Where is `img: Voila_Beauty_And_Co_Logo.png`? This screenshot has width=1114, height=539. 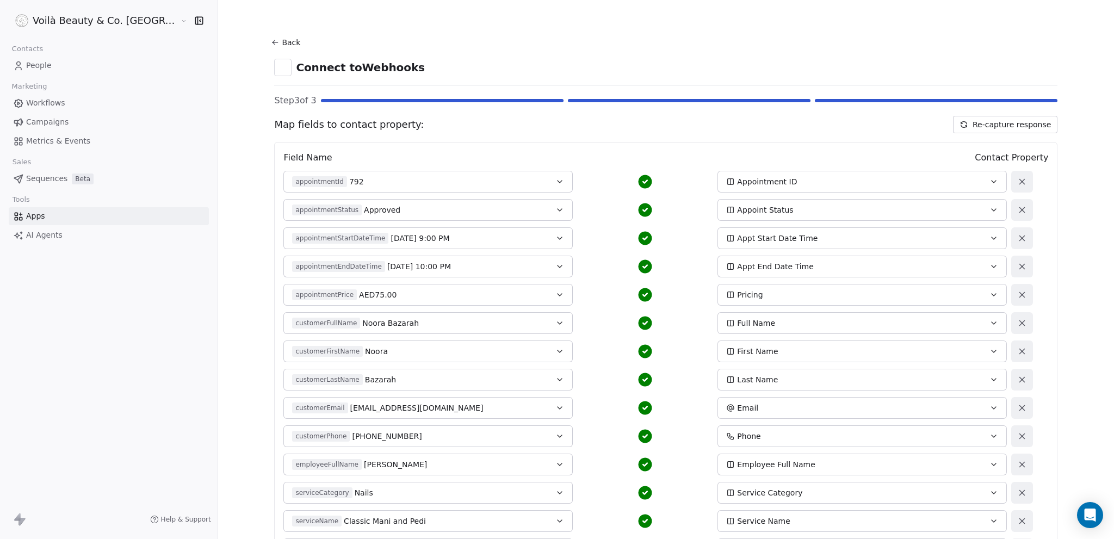 img: Voila_Beauty_And_Co_Logo.png is located at coordinates (22, 21).